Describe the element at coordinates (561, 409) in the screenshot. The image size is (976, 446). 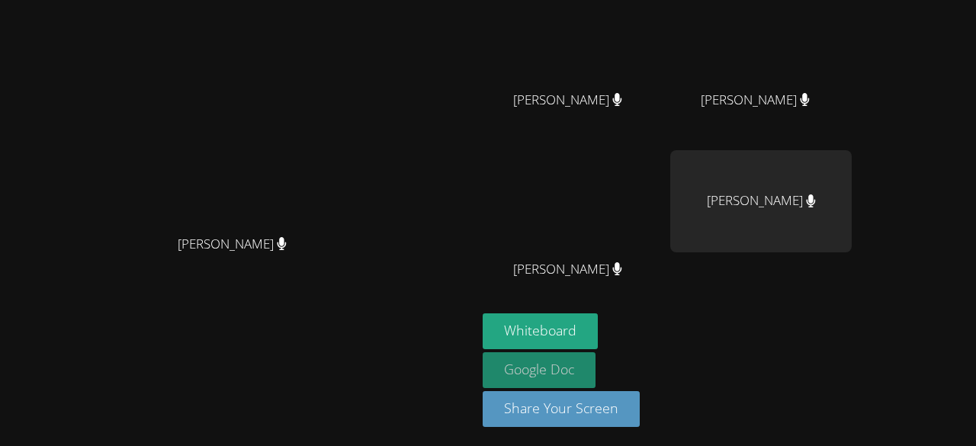
I see `button: Share Your Screen` at that location.